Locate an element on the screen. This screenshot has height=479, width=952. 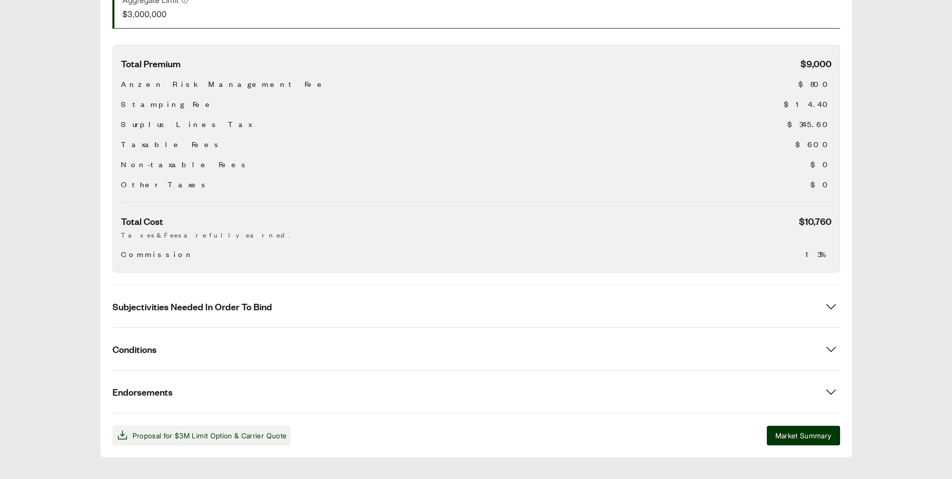
span: Market Summary is located at coordinates (804, 435).